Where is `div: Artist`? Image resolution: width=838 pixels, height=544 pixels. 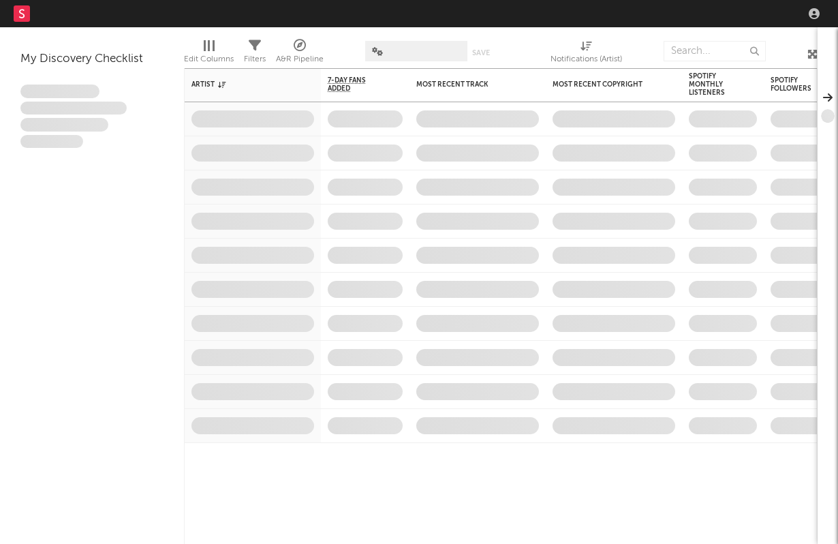
div: Artist is located at coordinates (243, 84).